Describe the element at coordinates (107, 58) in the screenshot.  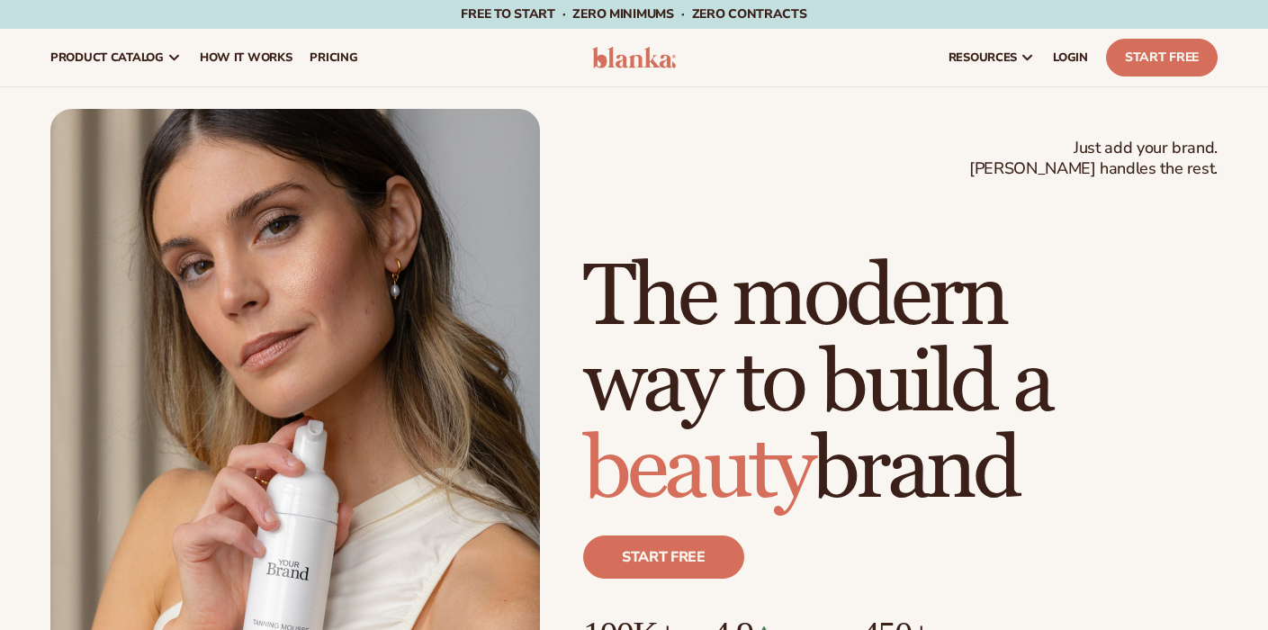
I see `span: product catalog` at that location.